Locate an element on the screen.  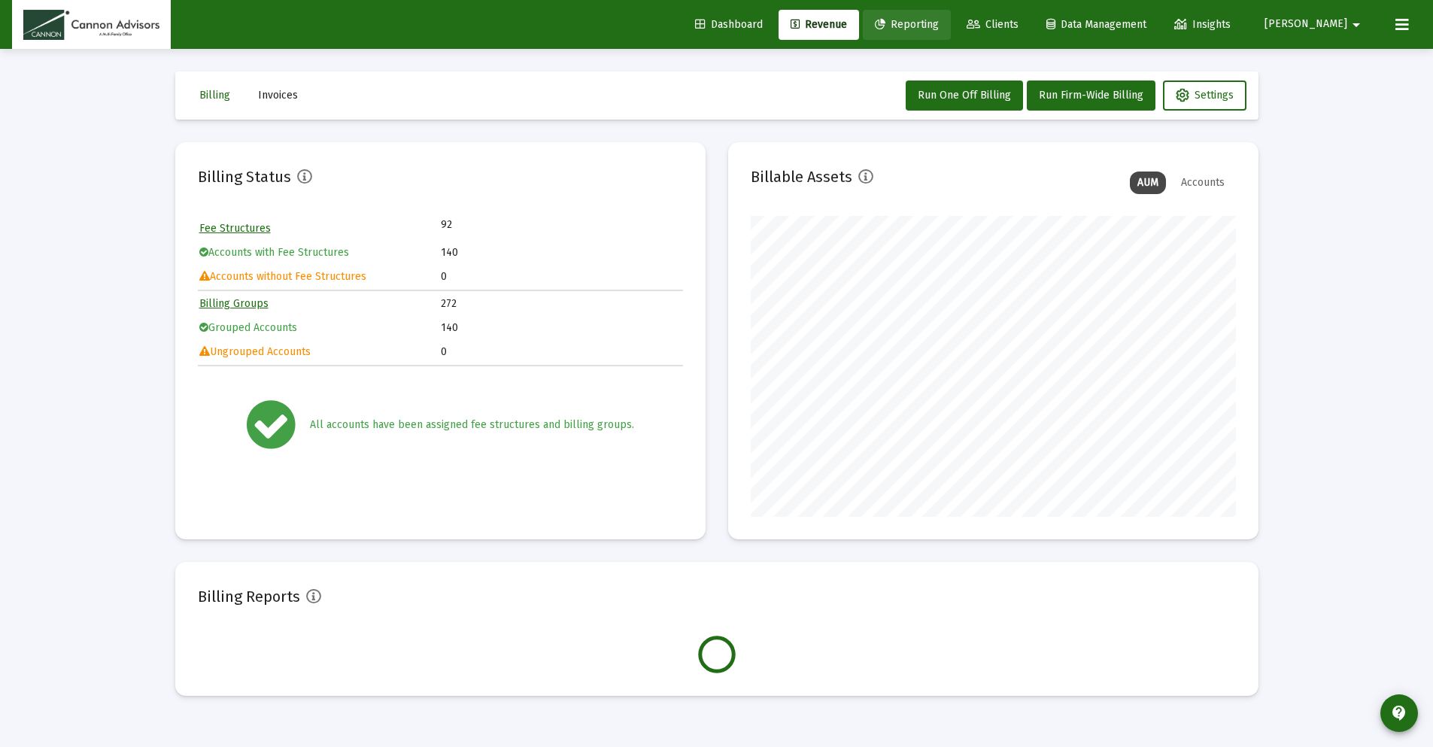
span: Data Management is located at coordinates (1096, 24).